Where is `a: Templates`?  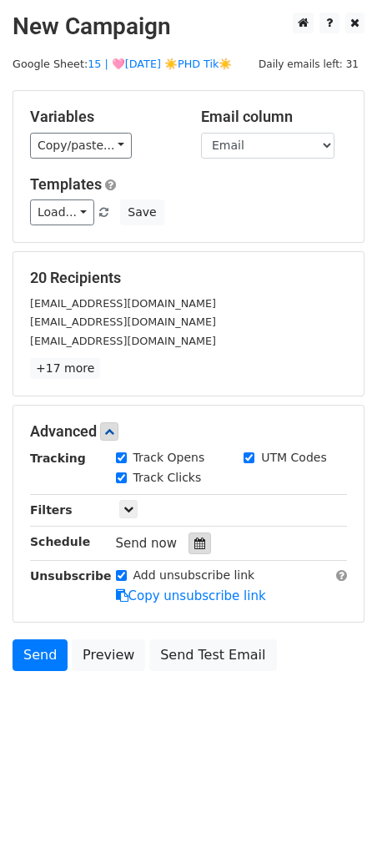
a: Templates is located at coordinates (66, 184).